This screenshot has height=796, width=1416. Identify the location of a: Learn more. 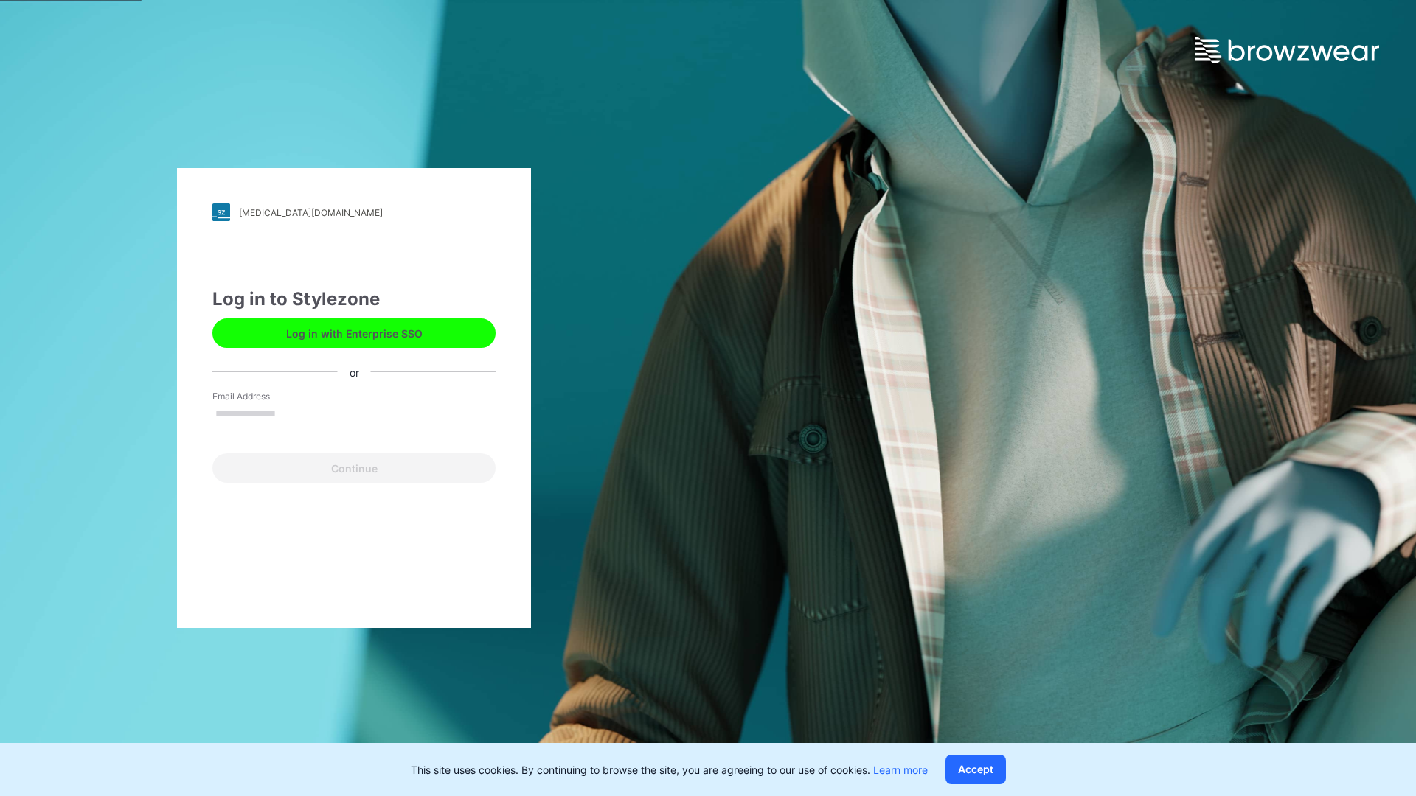
(900, 770).